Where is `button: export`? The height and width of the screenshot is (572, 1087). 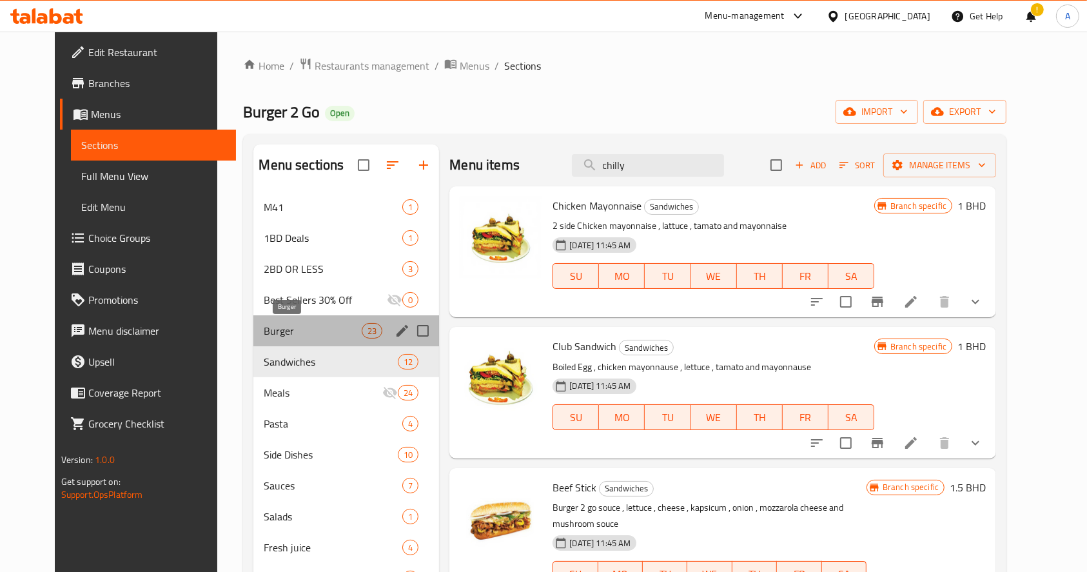
button: export is located at coordinates (965, 112).